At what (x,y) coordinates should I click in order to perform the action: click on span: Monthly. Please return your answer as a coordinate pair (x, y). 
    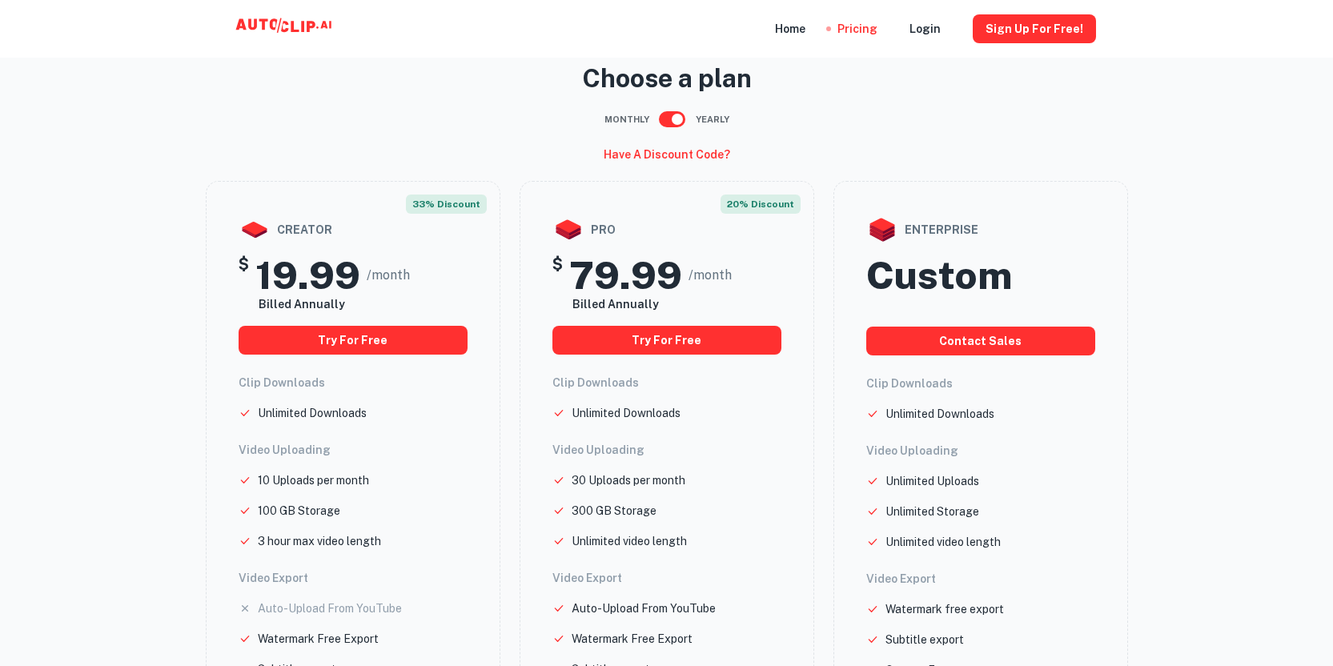
    Looking at the image, I should click on (627, 119).